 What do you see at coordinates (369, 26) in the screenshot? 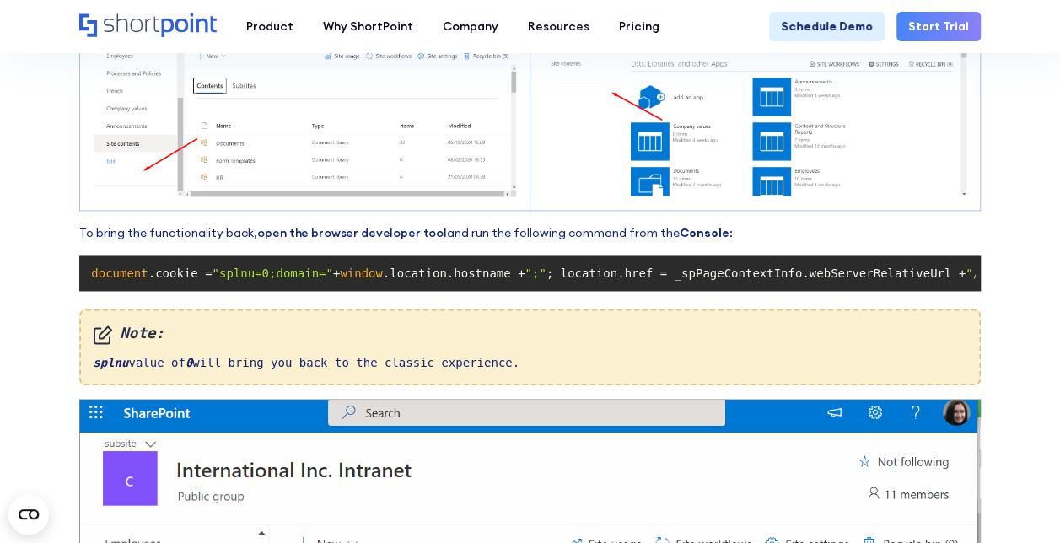
I see `a: Why ShortPoint` at bounding box center [369, 26].